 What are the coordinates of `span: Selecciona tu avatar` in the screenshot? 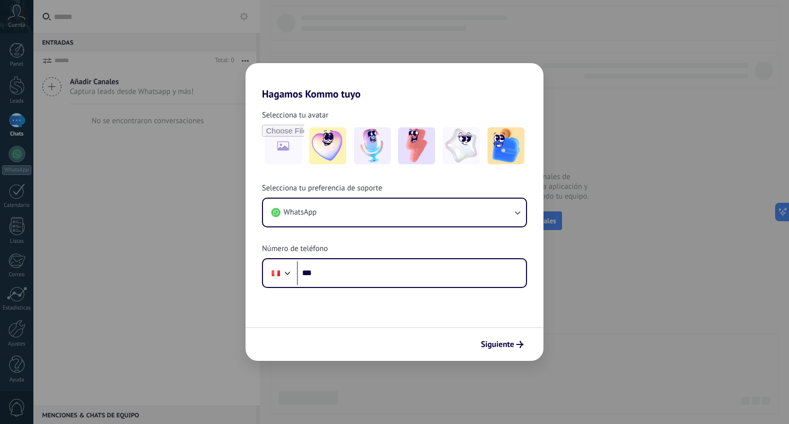 It's located at (295, 116).